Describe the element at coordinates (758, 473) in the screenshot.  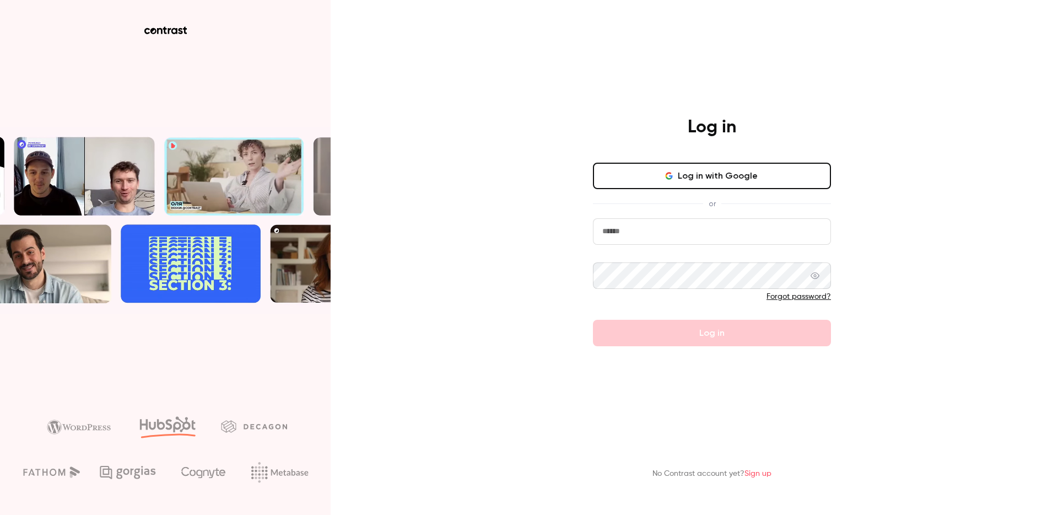
I see `a: Sign up` at that location.